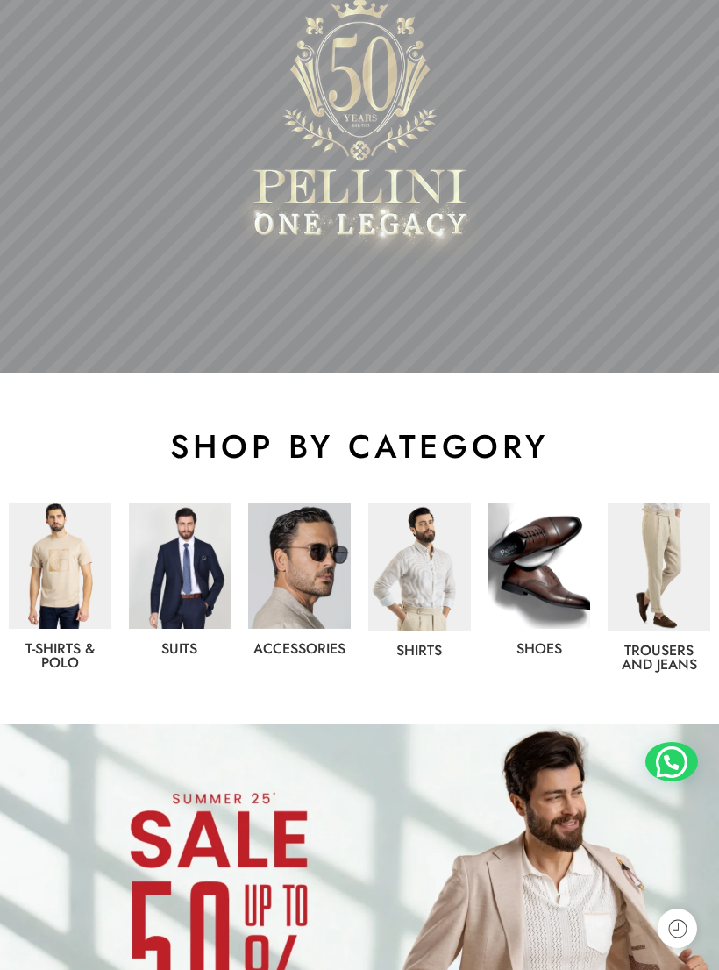  What do you see at coordinates (360, 446) in the screenshot?
I see `h2: shop by category` at bounding box center [360, 446].